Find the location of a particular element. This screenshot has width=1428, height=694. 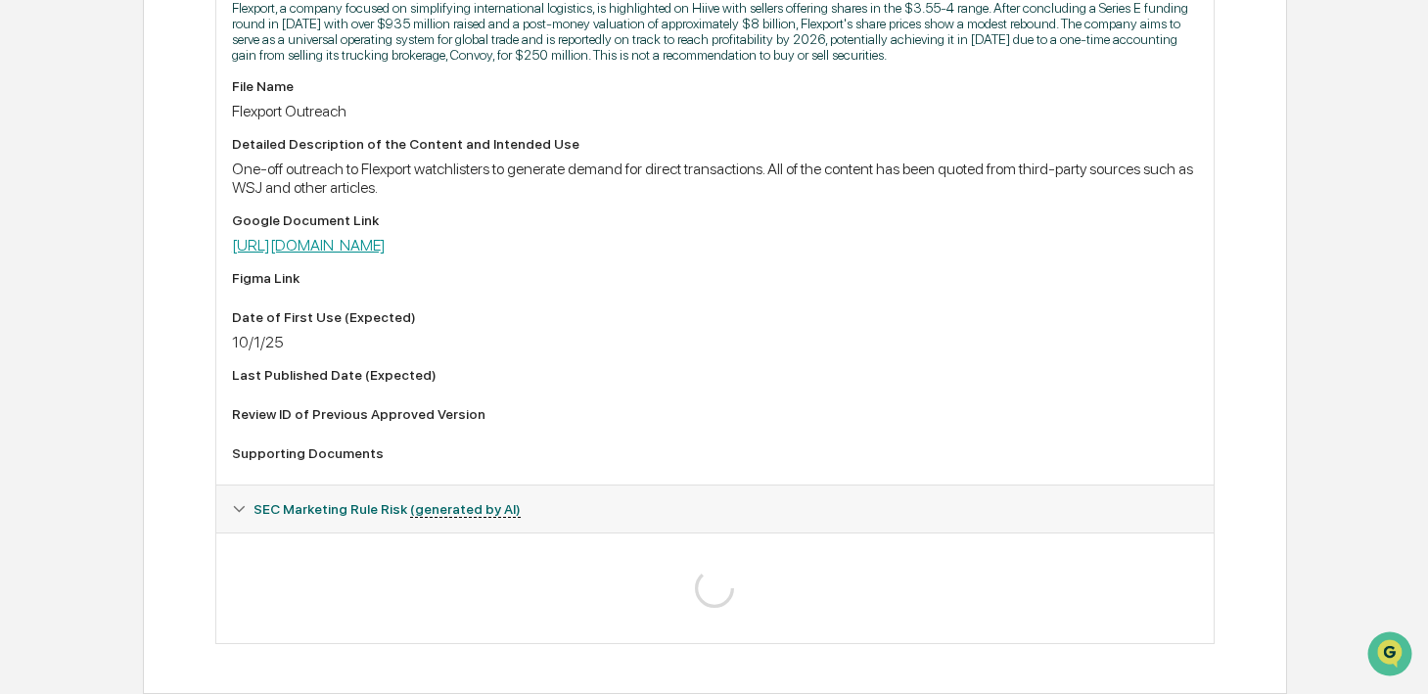

div: Date of First Use (Expected) is located at coordinates (714, 317).